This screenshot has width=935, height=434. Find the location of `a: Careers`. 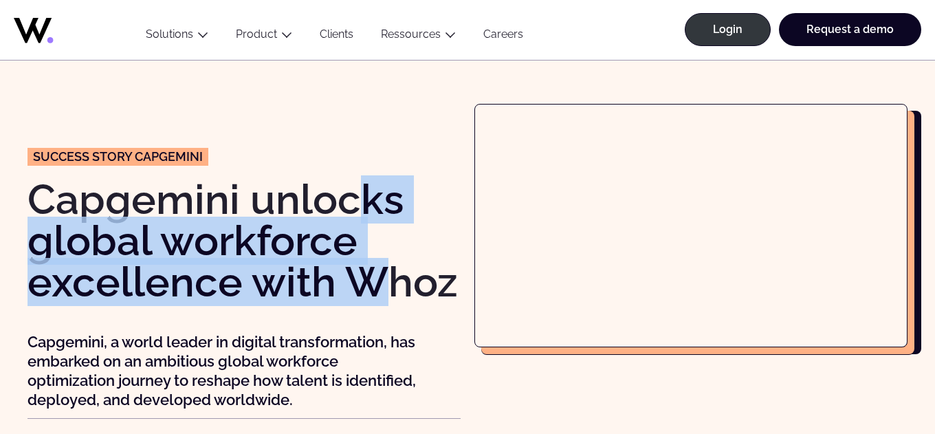

a: Careers is located at coordinates (503, 36).